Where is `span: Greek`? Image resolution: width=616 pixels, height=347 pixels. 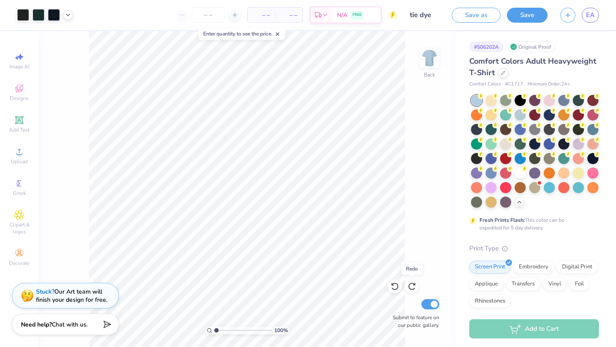
span: Greek is located at coordinates (19, 193).